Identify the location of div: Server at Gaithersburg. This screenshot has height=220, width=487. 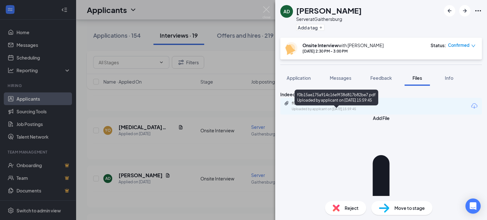
(329, 19).